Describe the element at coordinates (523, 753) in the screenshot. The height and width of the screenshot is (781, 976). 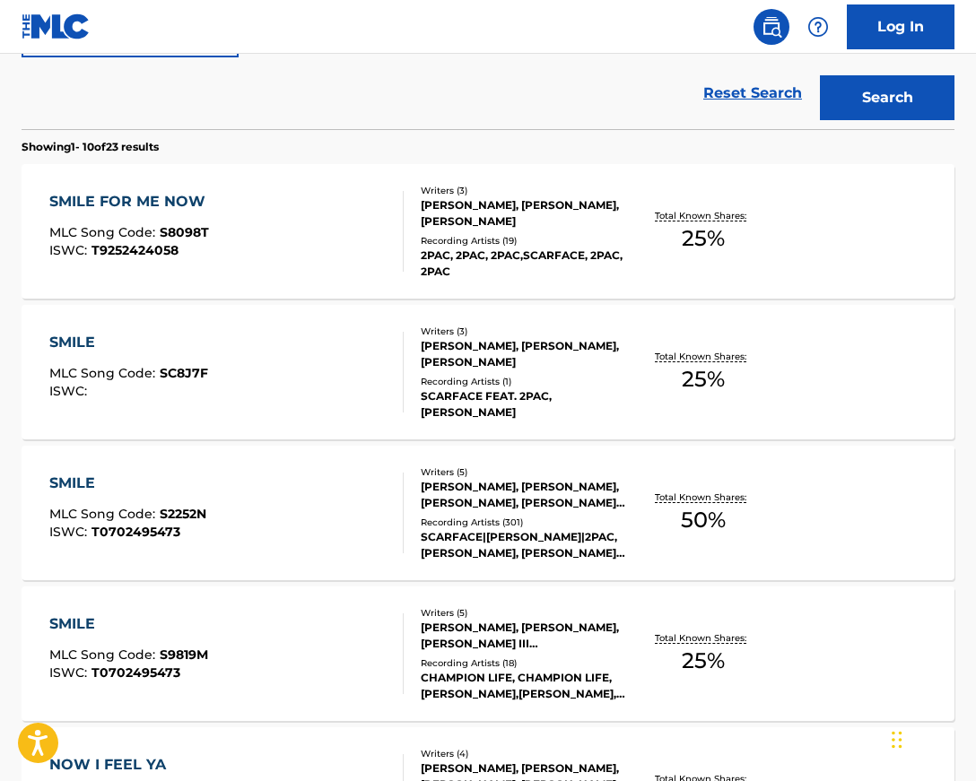
I see `div: Writers ( 4 )` at that location.